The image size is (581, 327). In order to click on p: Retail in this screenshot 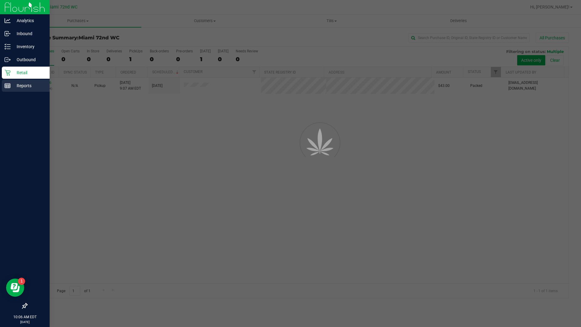, I will do `click(29, 73)`.